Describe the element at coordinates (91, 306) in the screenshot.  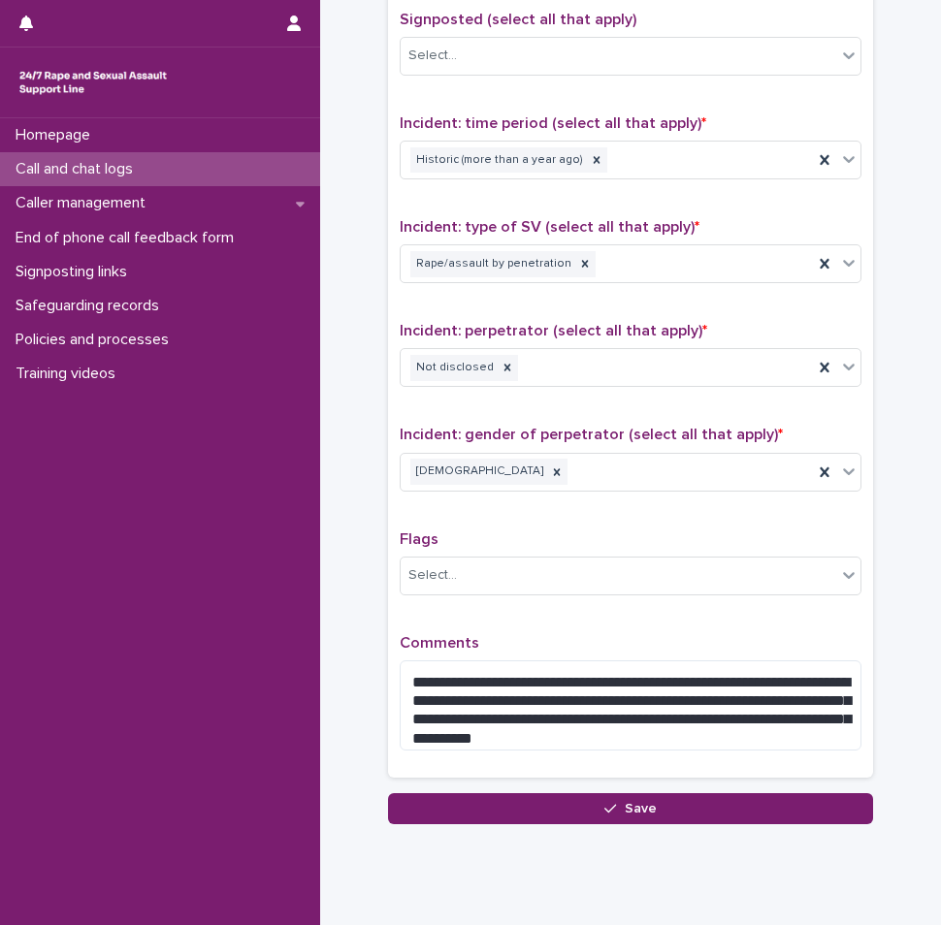
I see `p: Safeguarding records` at that location.